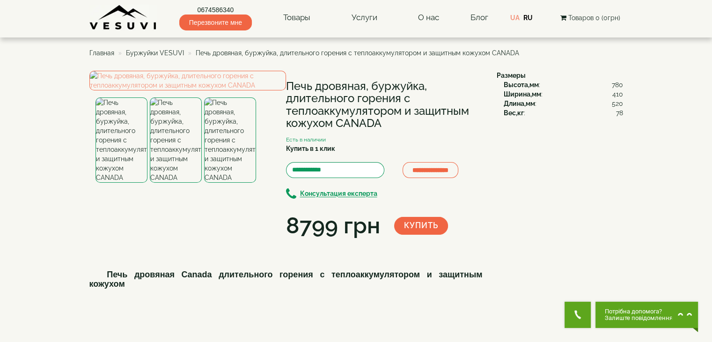  Describe the element at coordinates (123, 17) in the screenshot. I see `img: content` at that location.